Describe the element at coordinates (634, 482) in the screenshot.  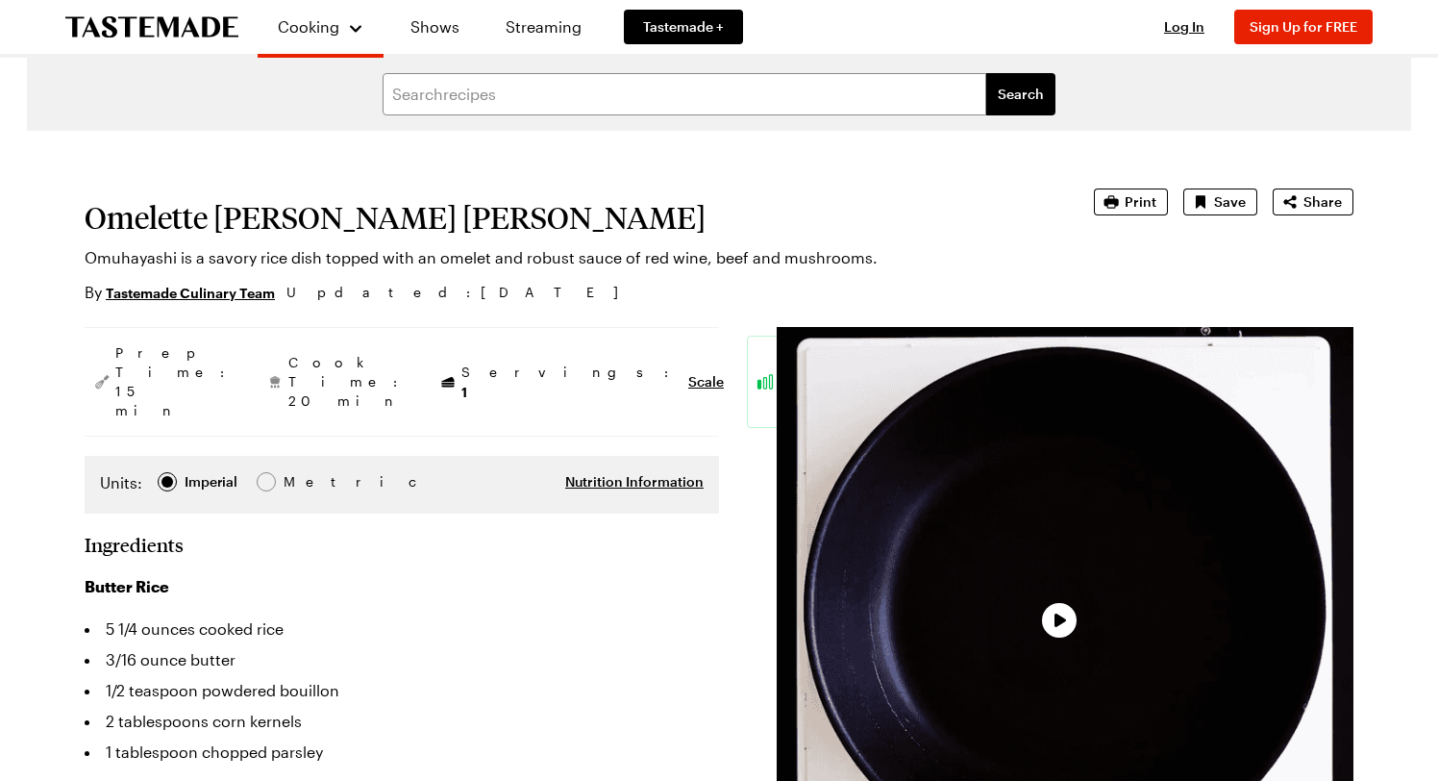
I see `span: Nutrition Information` at that location.